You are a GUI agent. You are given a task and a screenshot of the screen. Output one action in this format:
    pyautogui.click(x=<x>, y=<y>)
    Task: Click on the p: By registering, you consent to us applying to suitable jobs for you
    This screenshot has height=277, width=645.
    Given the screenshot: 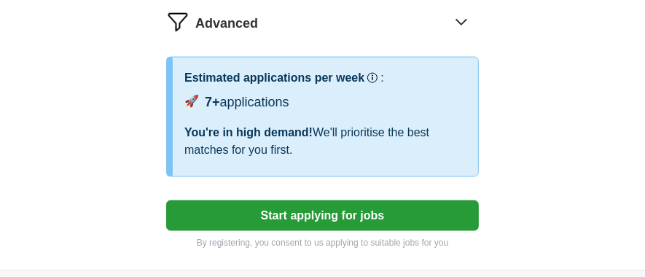 What is the action you would take?
    pyautogui.click(x=322, y=244)
    